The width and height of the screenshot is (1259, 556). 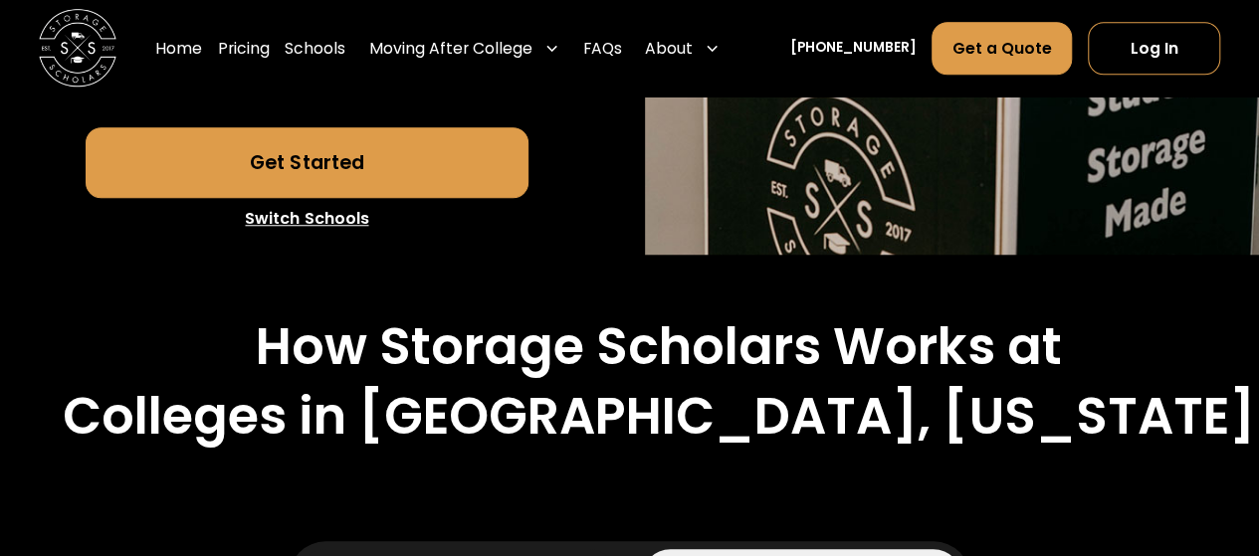 What do you see at coordinates (307, 219) in the screenshot?
I see `a: Switch Schools` at bounding box center [307, 219].